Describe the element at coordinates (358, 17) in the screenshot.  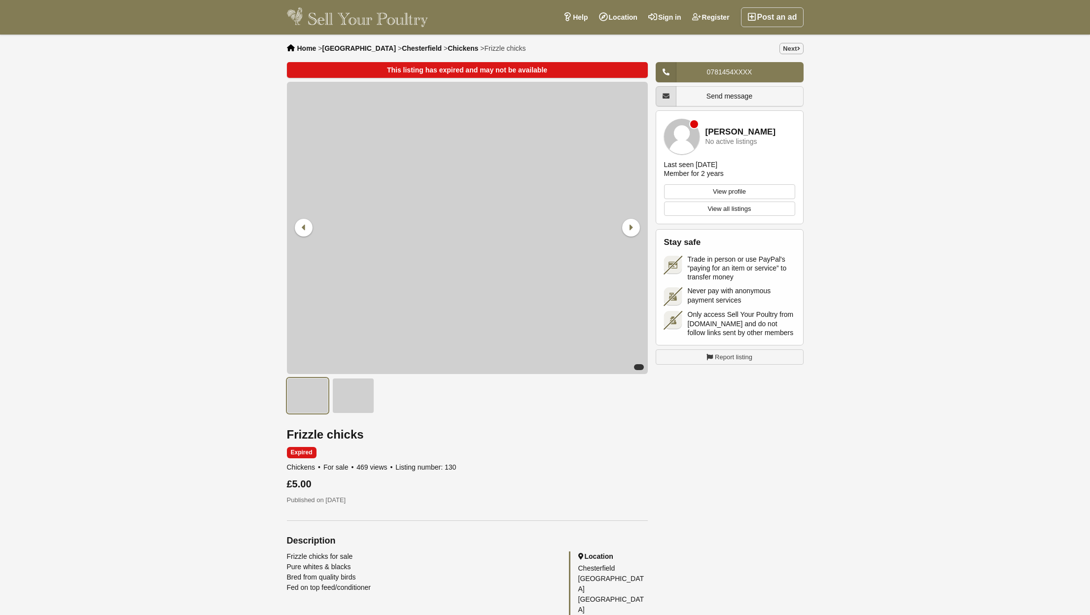
I see `img: Sell Your Poultry` at that location.